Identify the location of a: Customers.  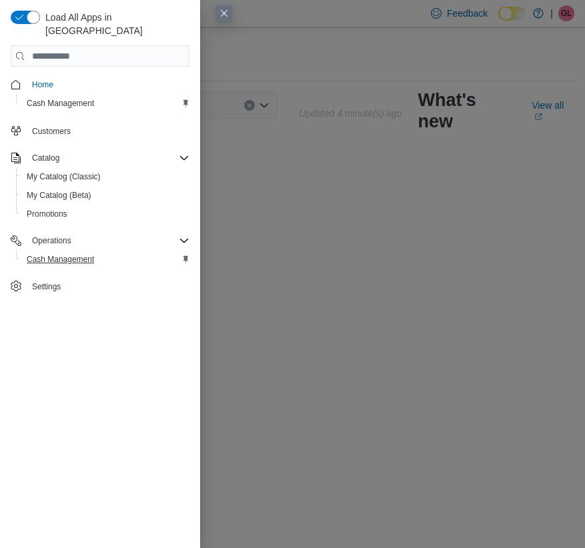
(51, 131).